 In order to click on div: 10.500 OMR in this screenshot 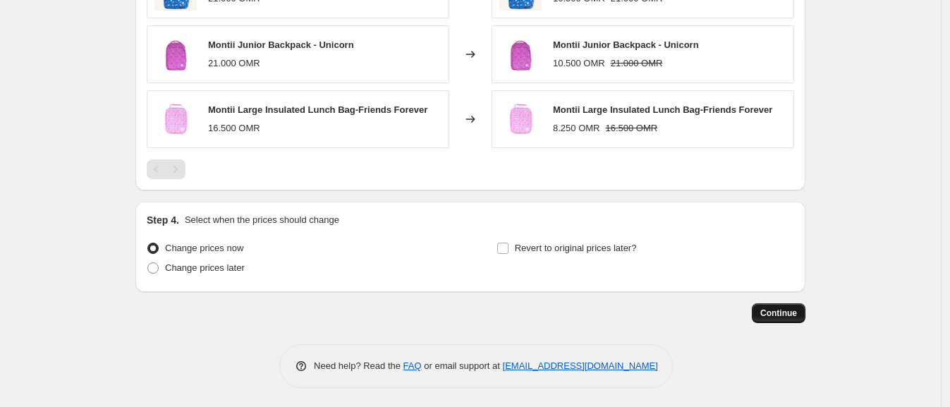, I will do `click(579, 63)`.